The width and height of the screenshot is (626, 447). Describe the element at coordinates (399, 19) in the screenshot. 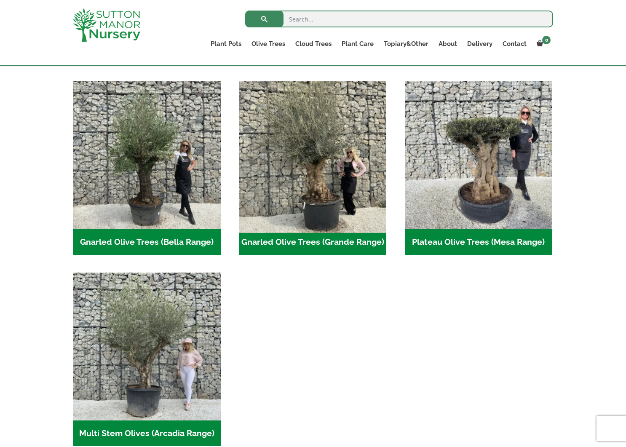

I see `input: Search...` at that location.